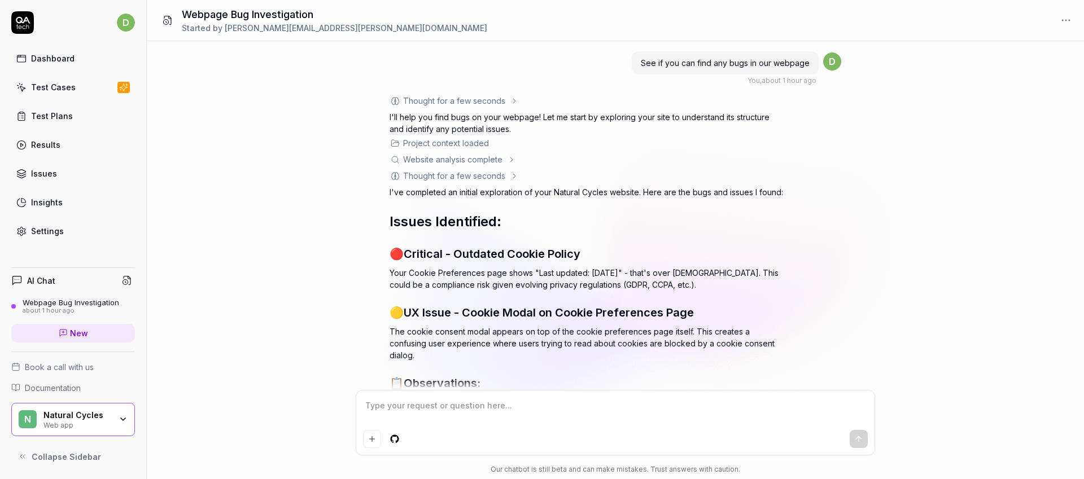 The width and height of the screenshot is (1084, 479). I want to click on a: Webpage Bug Investigationabout 1 hour ago, so click(73, 307).